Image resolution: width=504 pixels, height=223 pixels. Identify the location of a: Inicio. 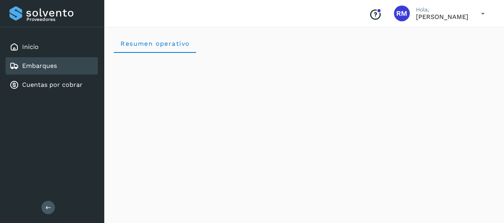
(30, 47).